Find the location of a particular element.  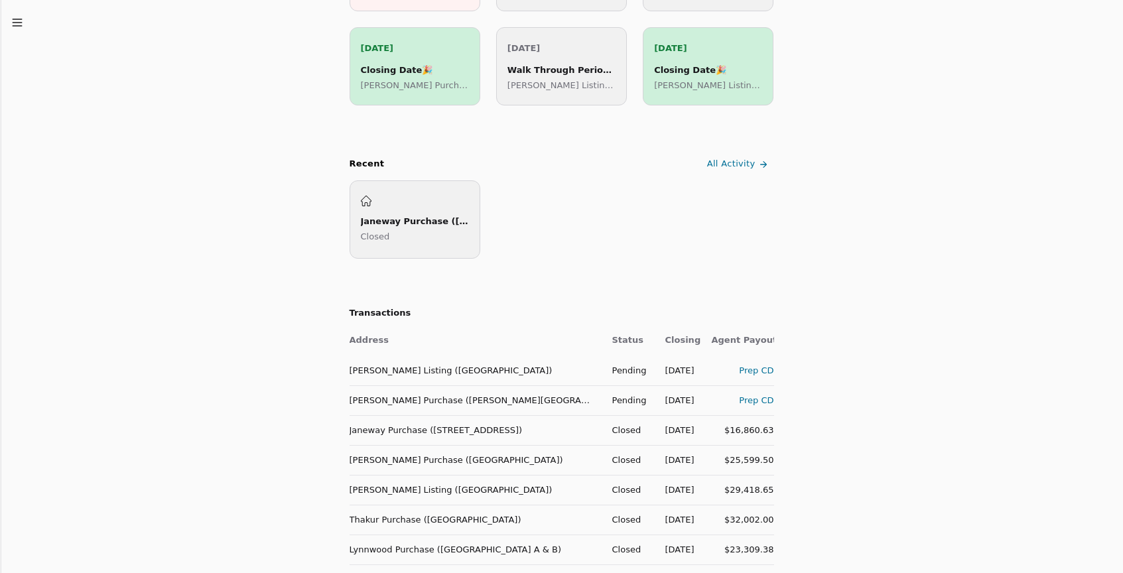

div: $16,860.63 is located at coordinates (743, 430).